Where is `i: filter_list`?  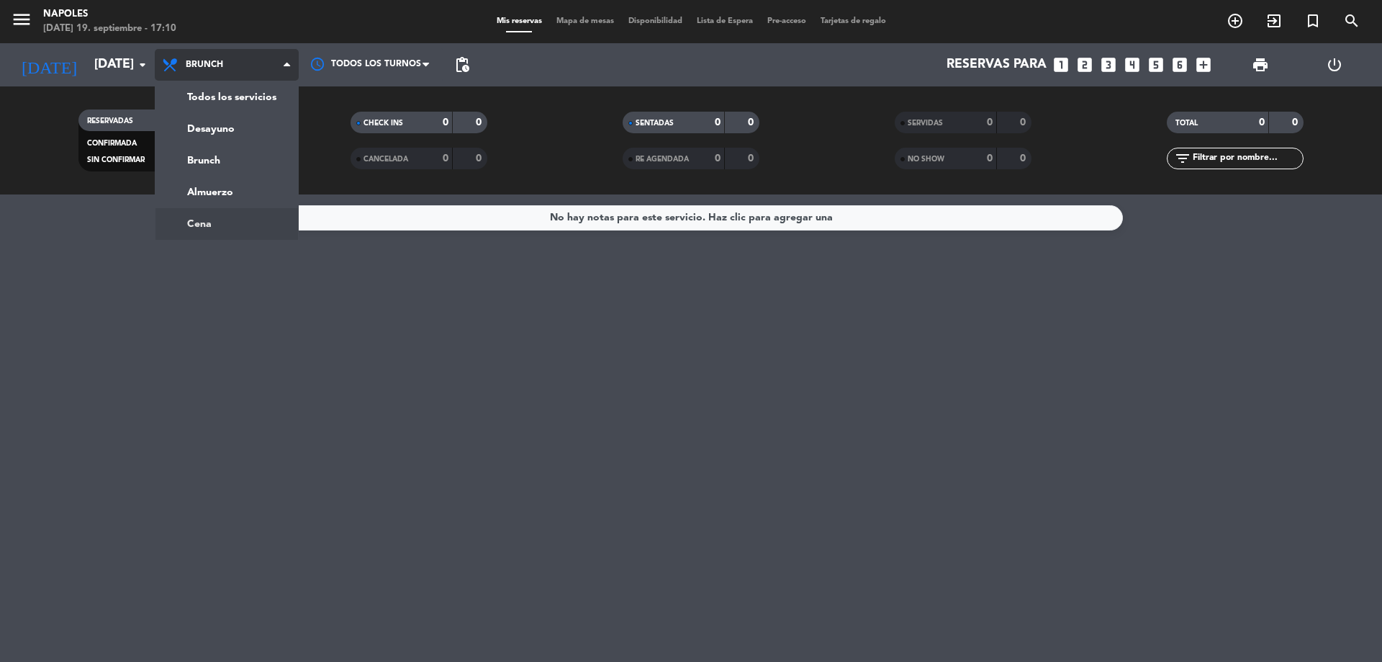
i: filter_list is located at coordinates (1183, 158).